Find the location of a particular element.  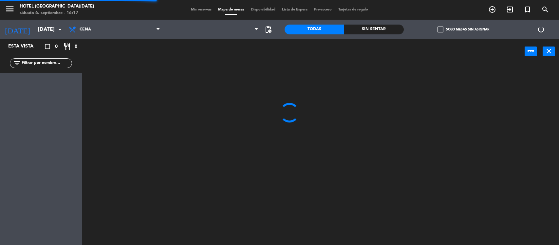

i: search is located at coordinates (546, 10).